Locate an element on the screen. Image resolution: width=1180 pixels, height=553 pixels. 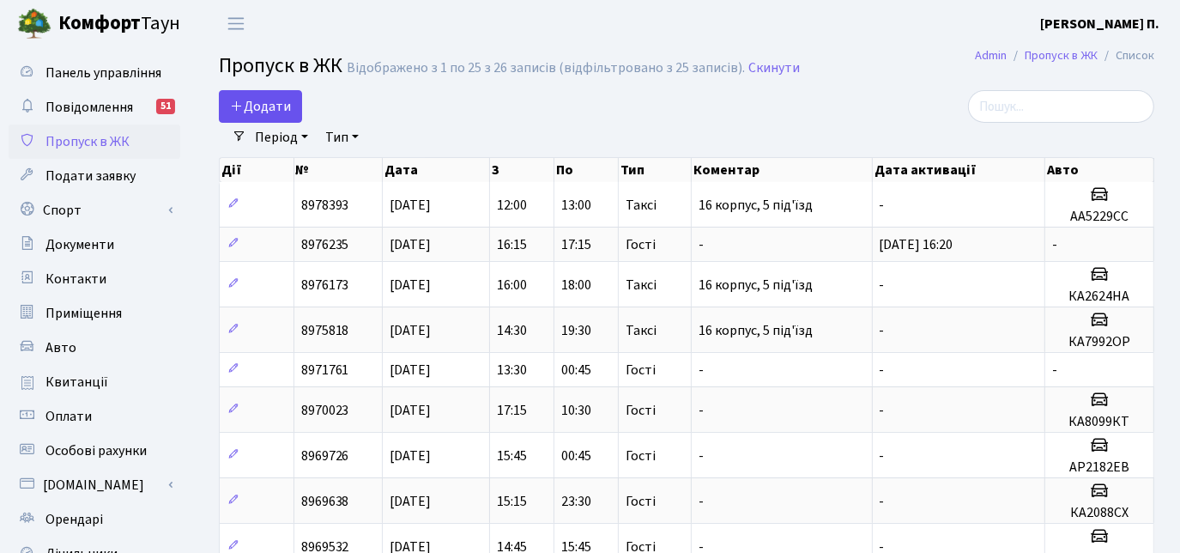
span: 8969726 is located at coordinates (325, 456).